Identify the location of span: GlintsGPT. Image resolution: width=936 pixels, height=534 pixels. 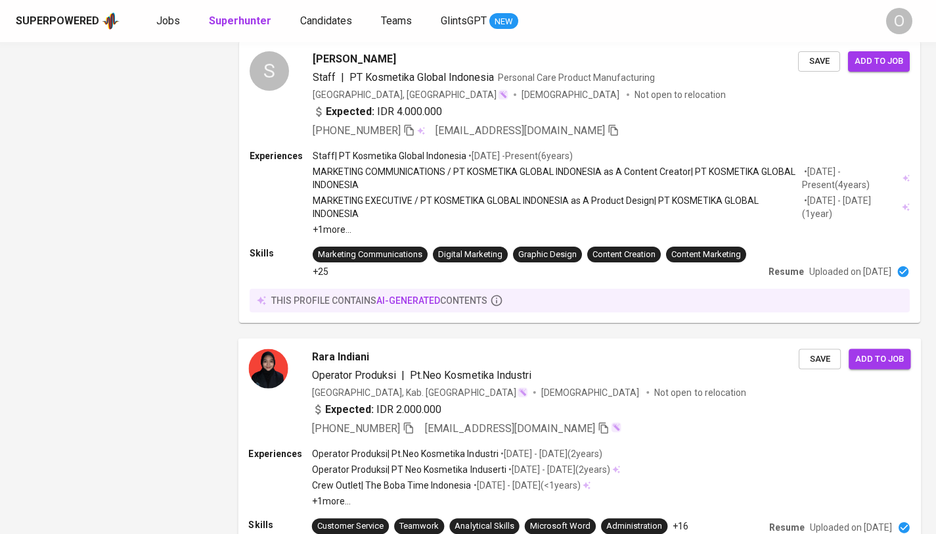
(464, 20).